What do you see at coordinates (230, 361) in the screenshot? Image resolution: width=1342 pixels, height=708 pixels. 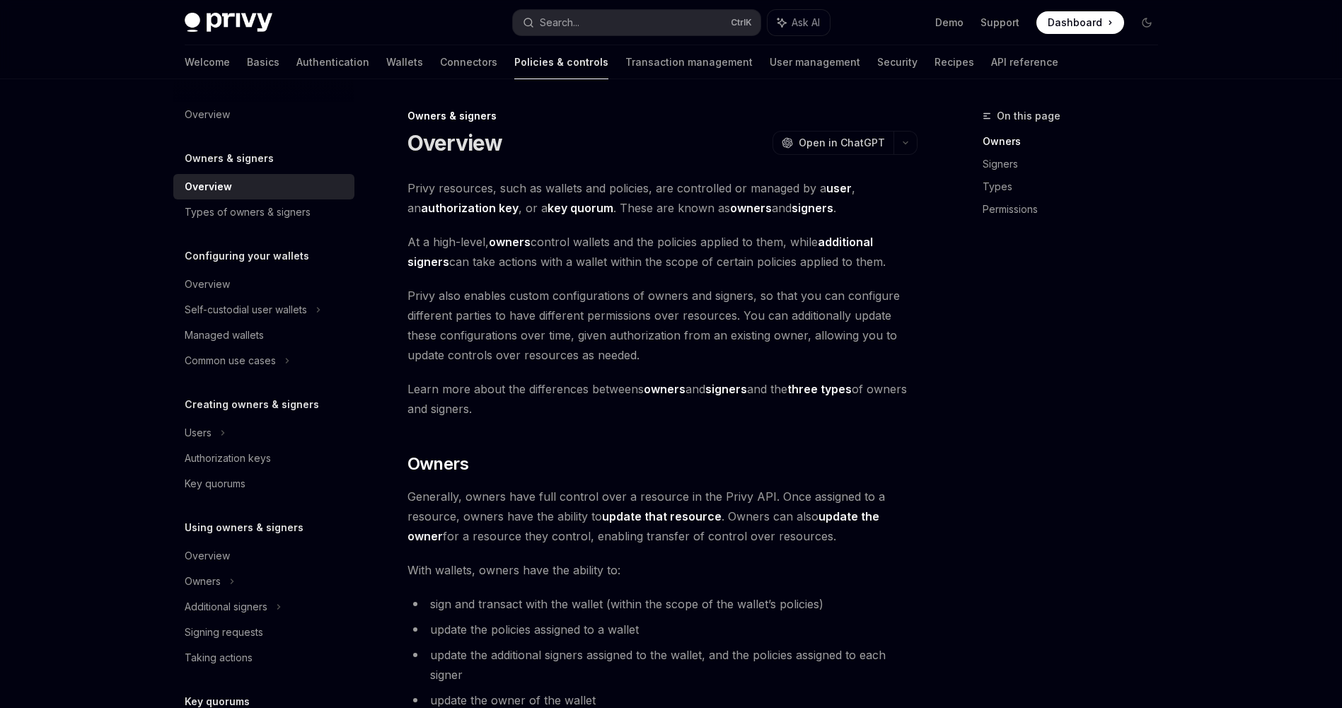 I see `div: Common use cases` at bounding box center [230, 361].